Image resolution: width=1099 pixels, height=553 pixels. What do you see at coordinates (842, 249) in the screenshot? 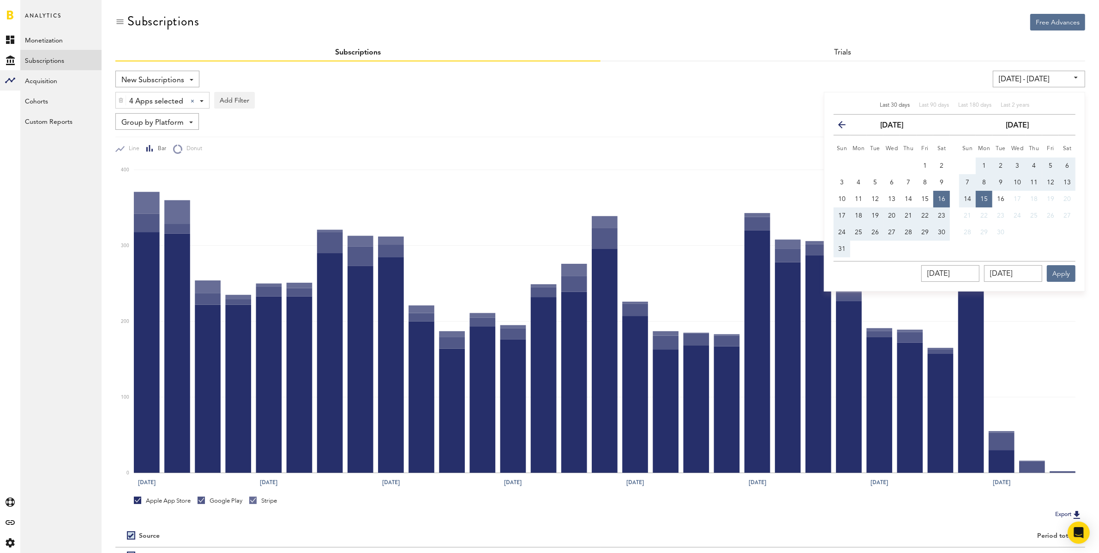
I see `button: 31` at bounding box center [842, 249].